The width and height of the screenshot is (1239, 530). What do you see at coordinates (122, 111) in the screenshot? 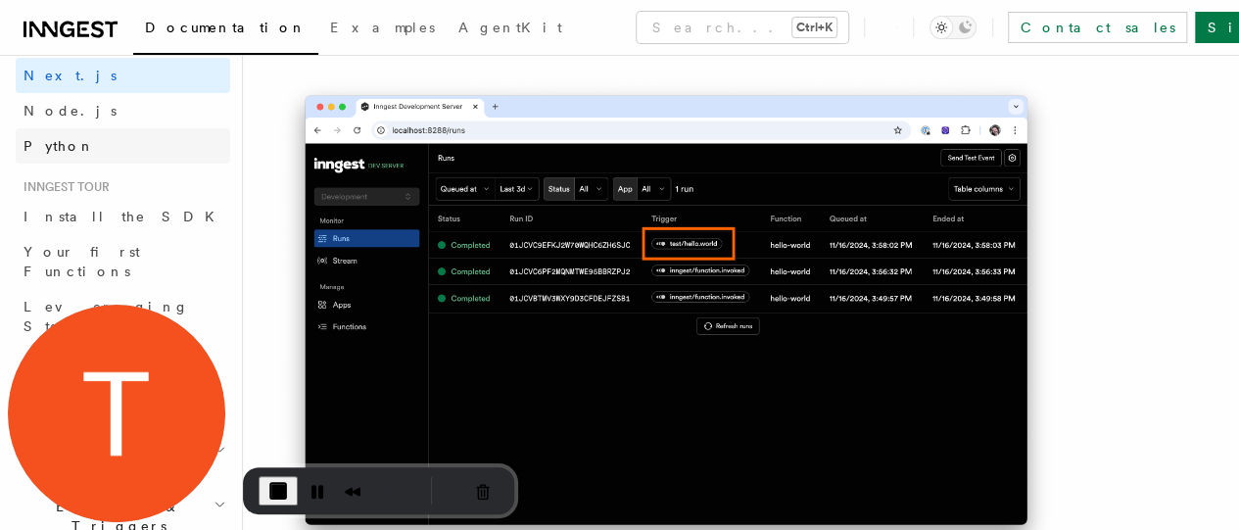
I see `a: Node.js` at bounding box center [122, 111].